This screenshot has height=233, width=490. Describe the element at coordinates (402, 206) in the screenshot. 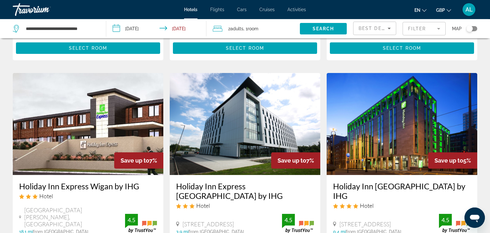

I see `div: 4 star Hotel` at that location.